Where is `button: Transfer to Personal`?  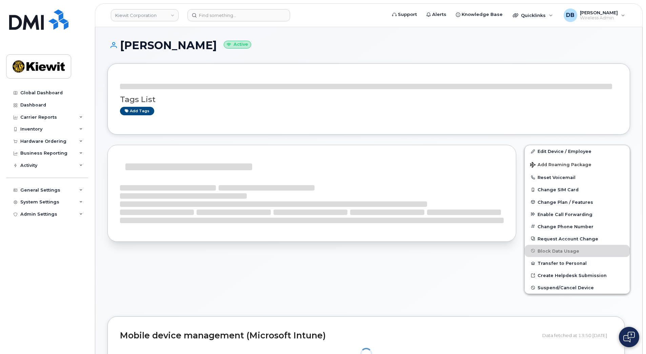
button: Transfer to Personal is located at coordinates (577, 263).